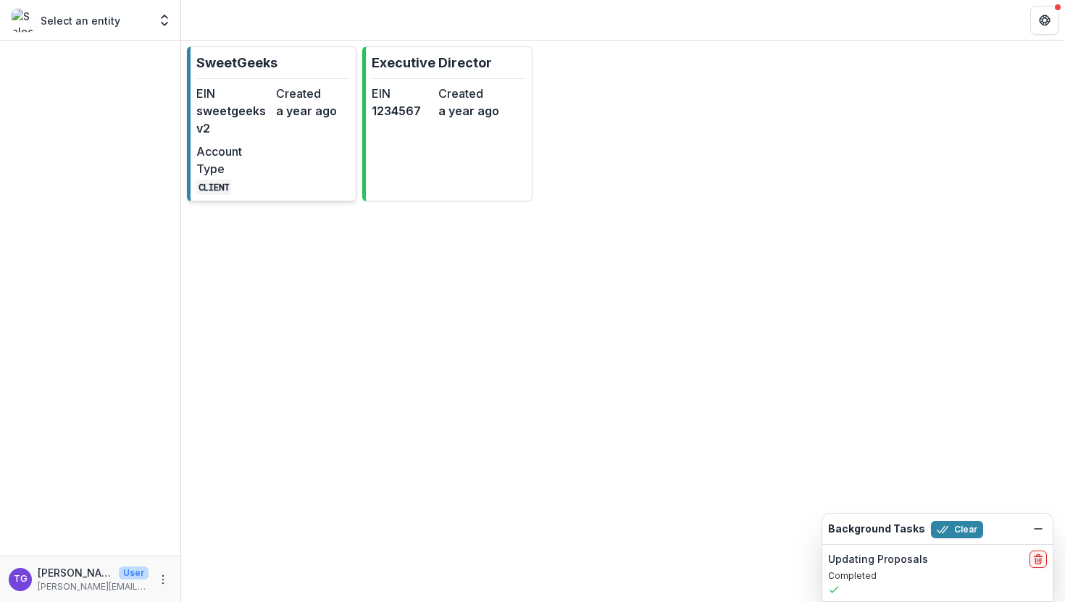  I want to click on p: Completed, so click(937, 576).